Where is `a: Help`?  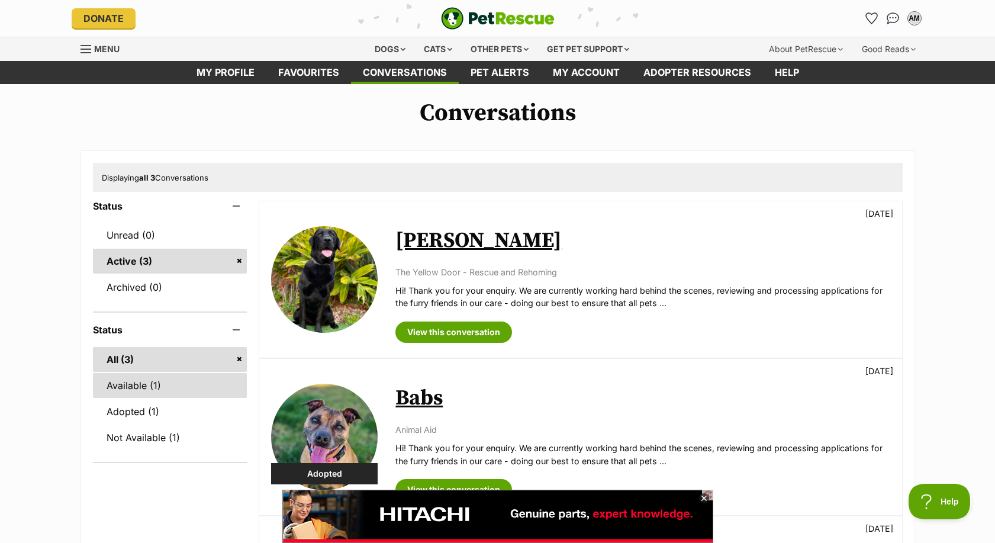
a: Help is located at coordinates (786, 72).